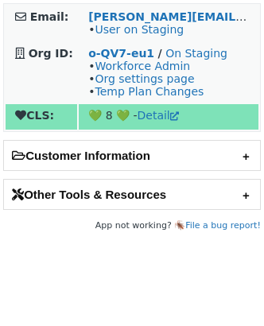 The width and height of the screenshot is (264, 326). What do you see at coordinates (121, 53) in the screenshot?
I see `strong: o-QV7-eu1` at bounding box center [121, 53].